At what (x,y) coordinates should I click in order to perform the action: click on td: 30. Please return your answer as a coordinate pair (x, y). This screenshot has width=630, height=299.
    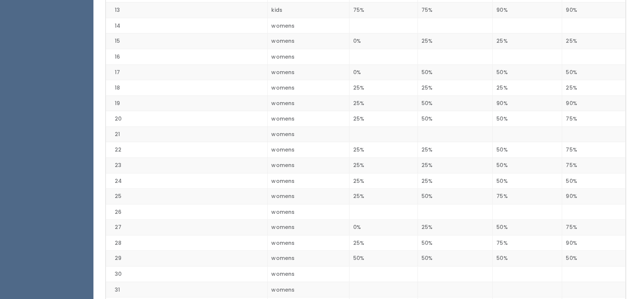
    Looking at the image, I should click on (184, 275).